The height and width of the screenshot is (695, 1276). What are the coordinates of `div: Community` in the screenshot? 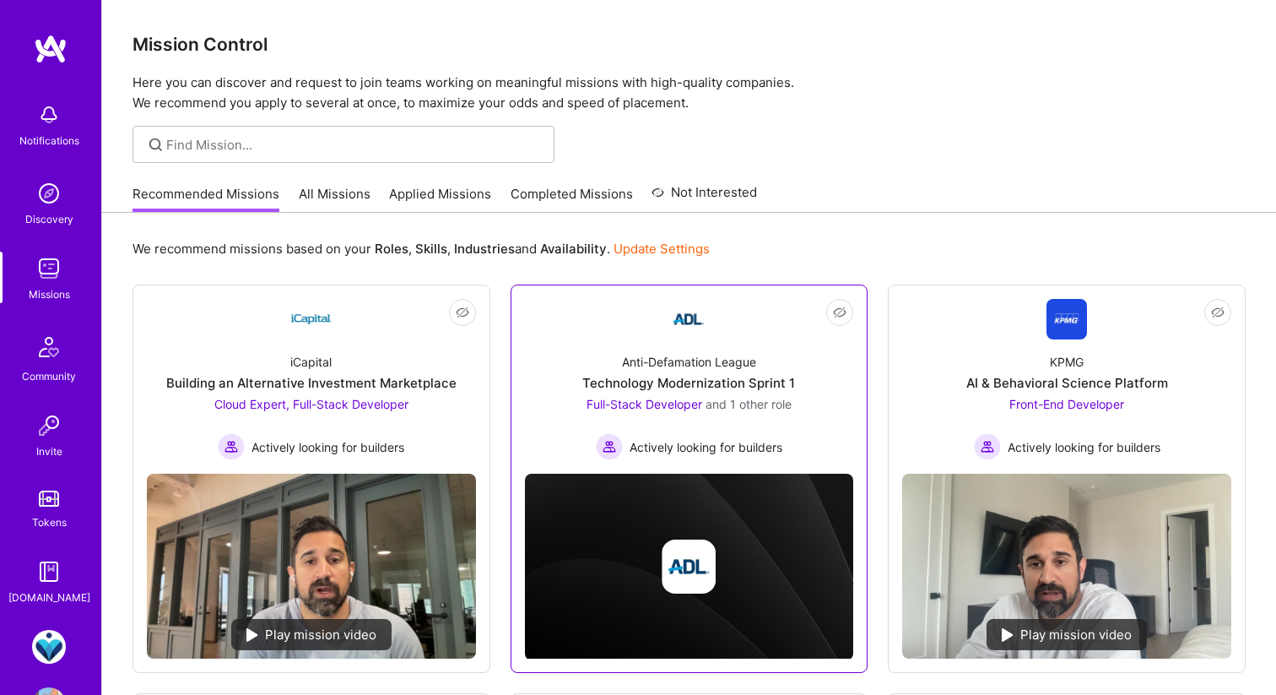 It's located at (49, 376).